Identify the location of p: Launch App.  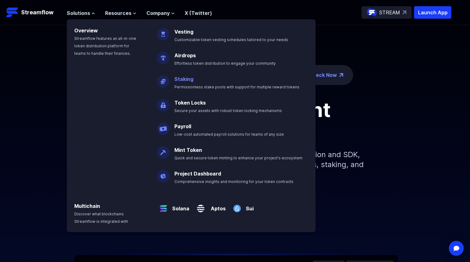
(433, 12).